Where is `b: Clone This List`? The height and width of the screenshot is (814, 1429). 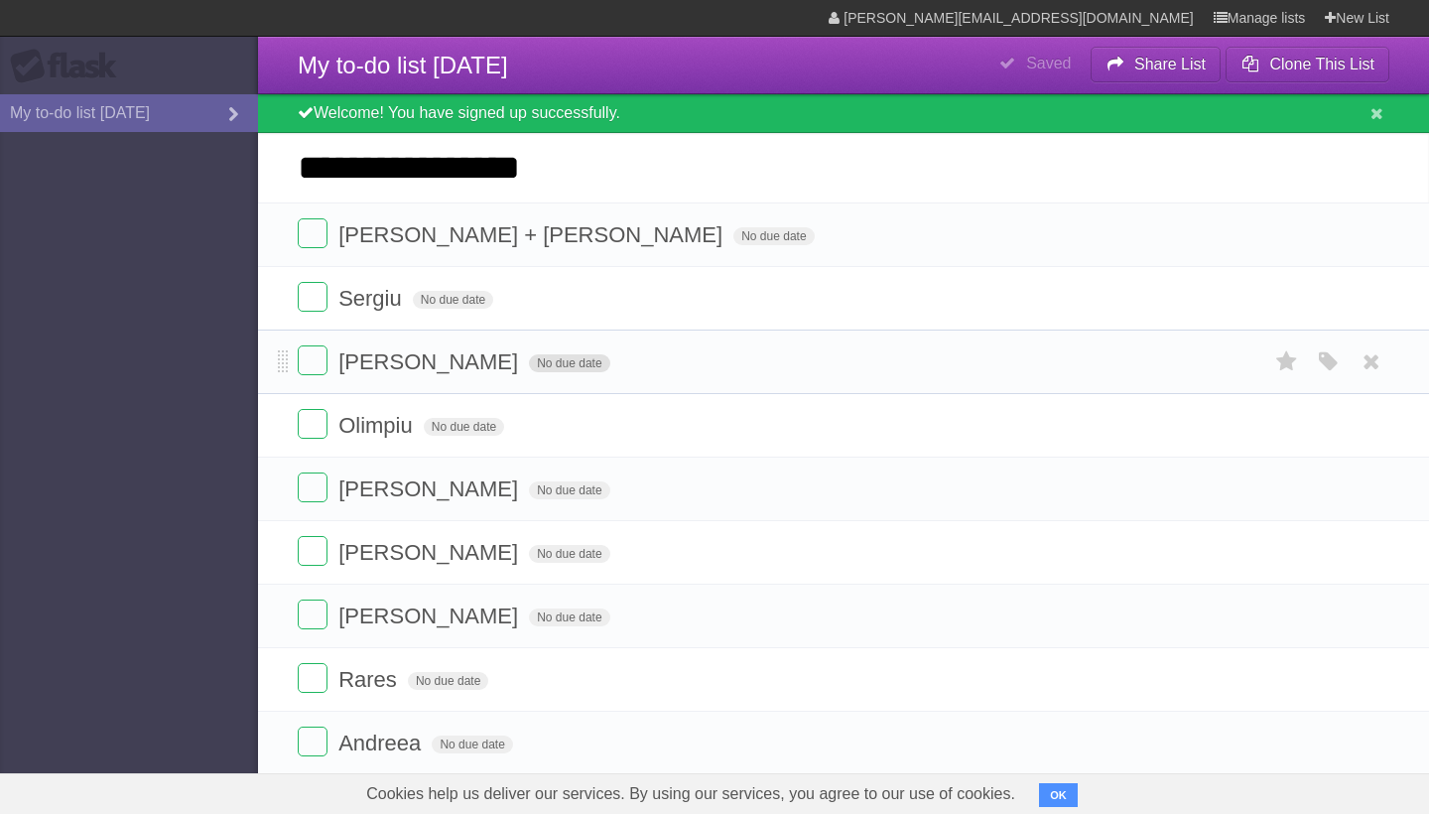
b: Clone This List is located at coordinates (1322, 63).